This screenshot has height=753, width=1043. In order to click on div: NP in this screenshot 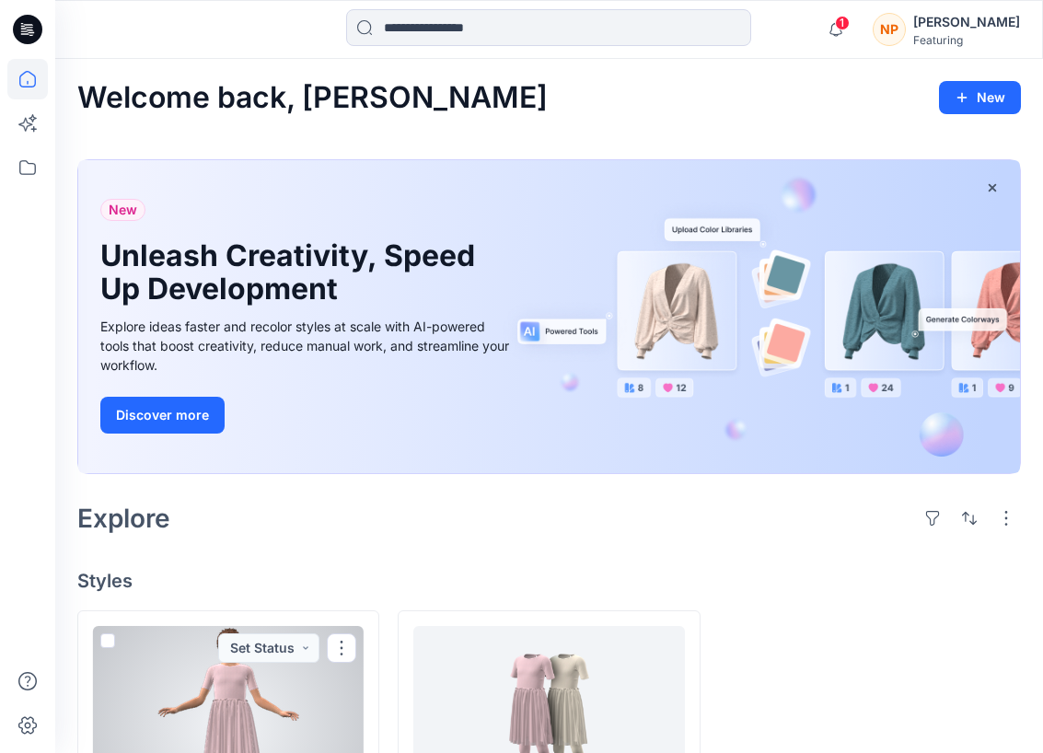, I will do `click(889, 29)`.